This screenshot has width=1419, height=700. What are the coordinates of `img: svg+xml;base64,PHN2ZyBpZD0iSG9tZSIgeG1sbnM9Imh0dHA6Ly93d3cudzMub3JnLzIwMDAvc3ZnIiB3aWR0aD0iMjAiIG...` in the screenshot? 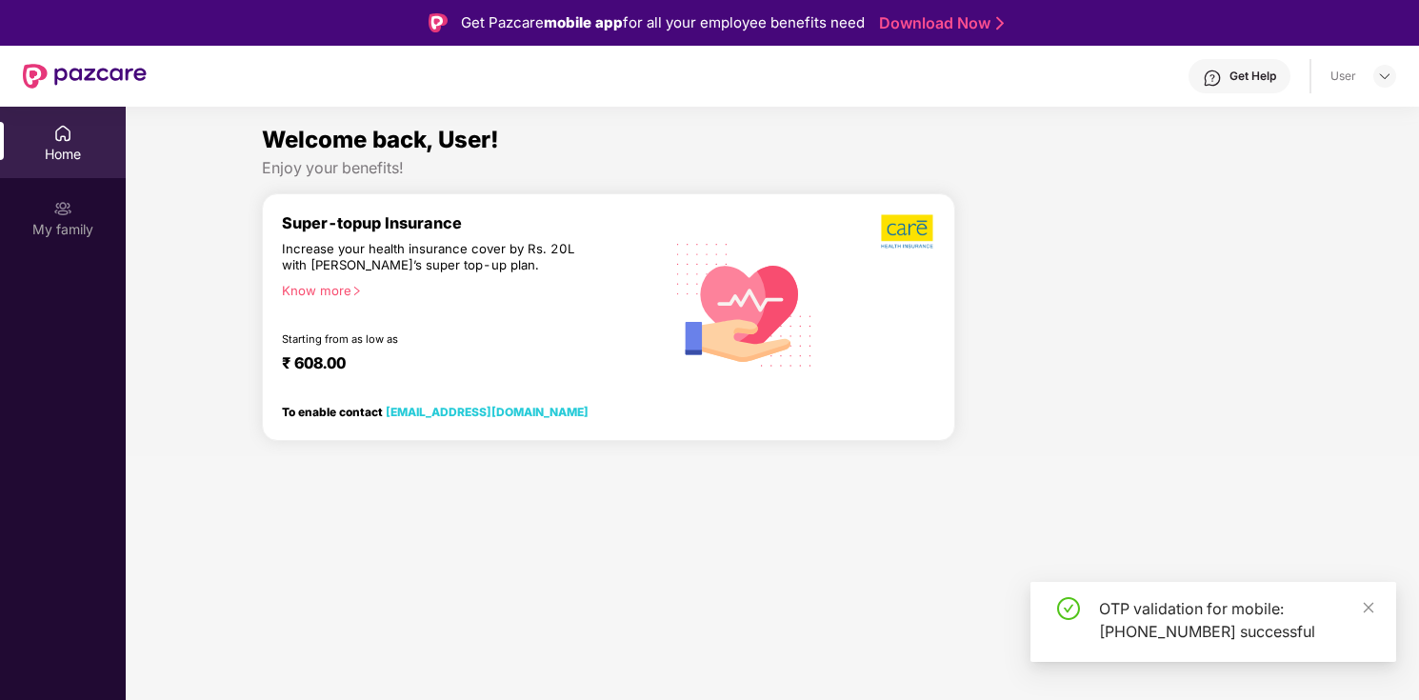 It's located at (63, 133).